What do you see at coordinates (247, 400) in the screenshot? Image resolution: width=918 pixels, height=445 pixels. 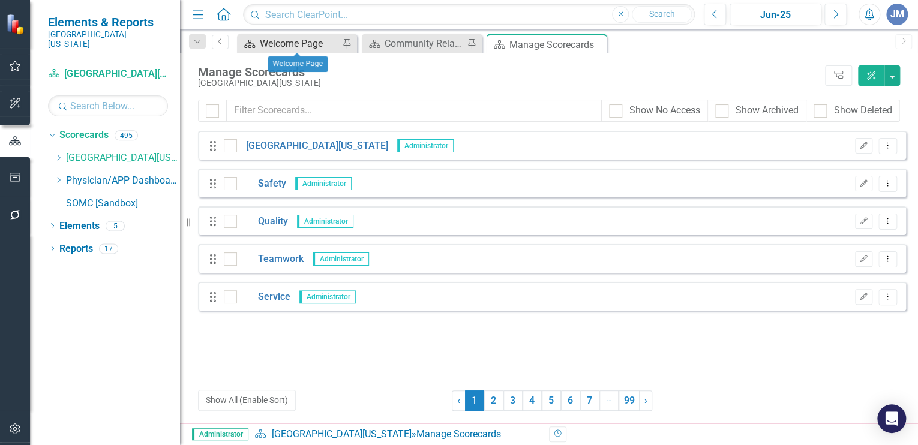 I see `button: Show All (Enable Sort)` at bounding box center [247, 400].